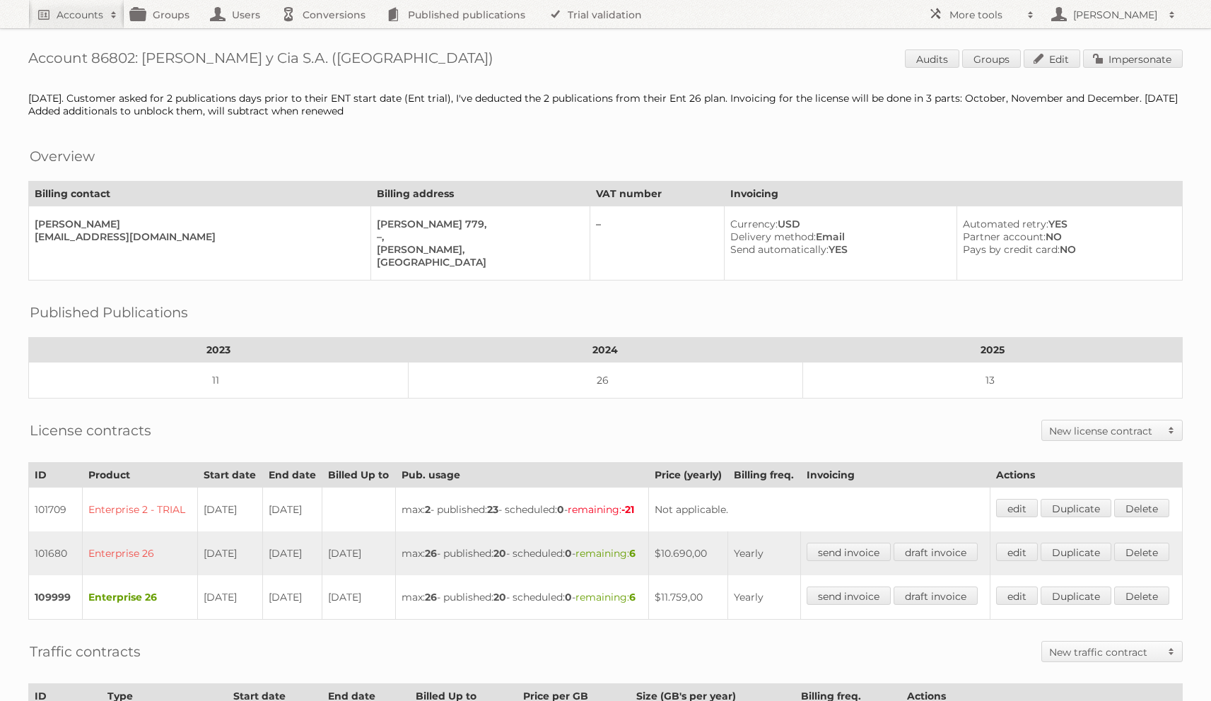 The width and height of the screenshot is (1211, 701). Describe the element at coordinates (80, 15) in the screenshot. I see `h2: Accounts` at that location.